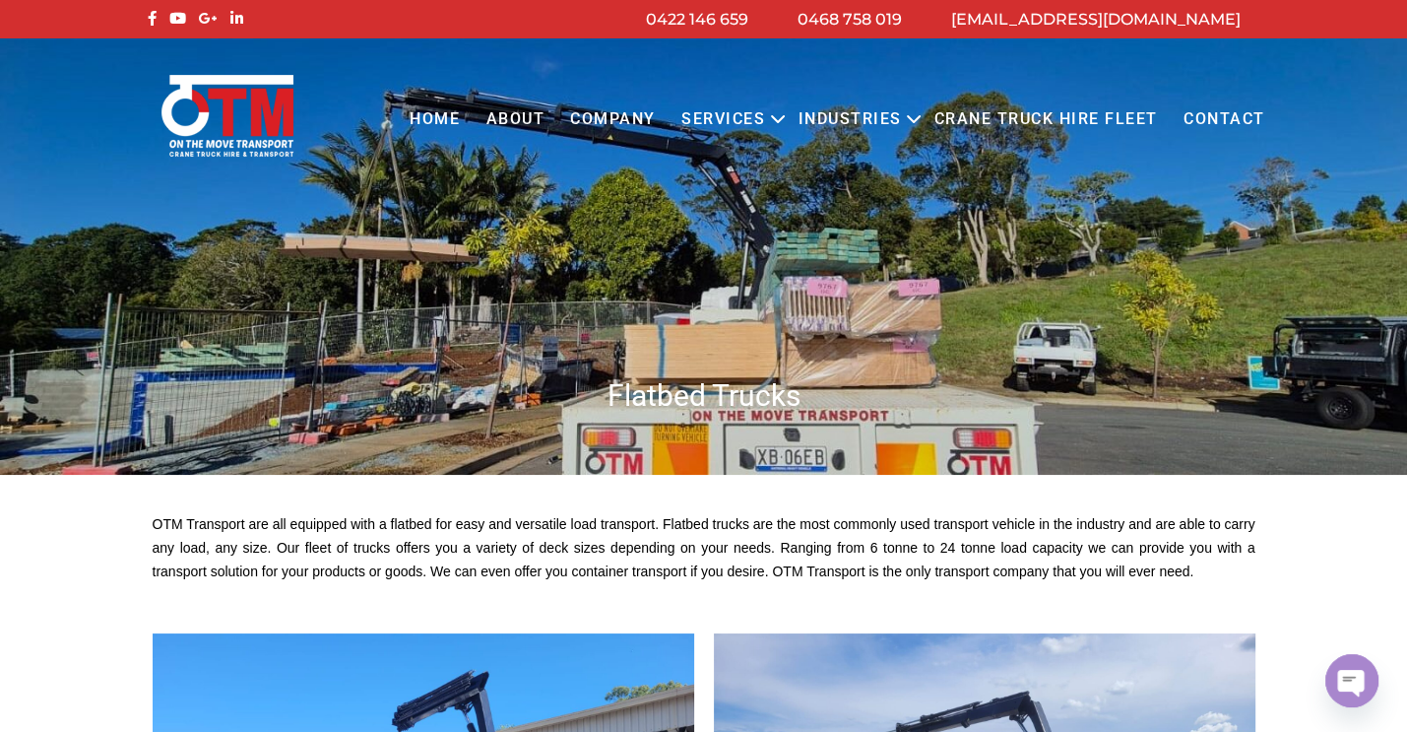 The width and height of the screenshot is (1407, 732). Describe the element at coordinates (1224, 119) in the screenshot. I see `a: Contact` at that location.